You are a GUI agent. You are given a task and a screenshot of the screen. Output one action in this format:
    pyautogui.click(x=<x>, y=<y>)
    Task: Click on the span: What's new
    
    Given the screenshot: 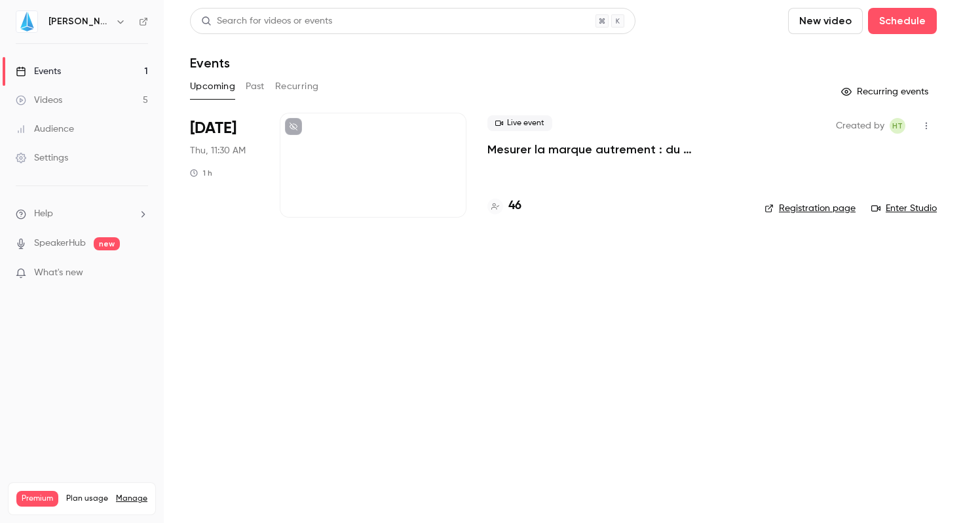 What is the action you would take?
    pyautogui.click(x=58, y=272)
    